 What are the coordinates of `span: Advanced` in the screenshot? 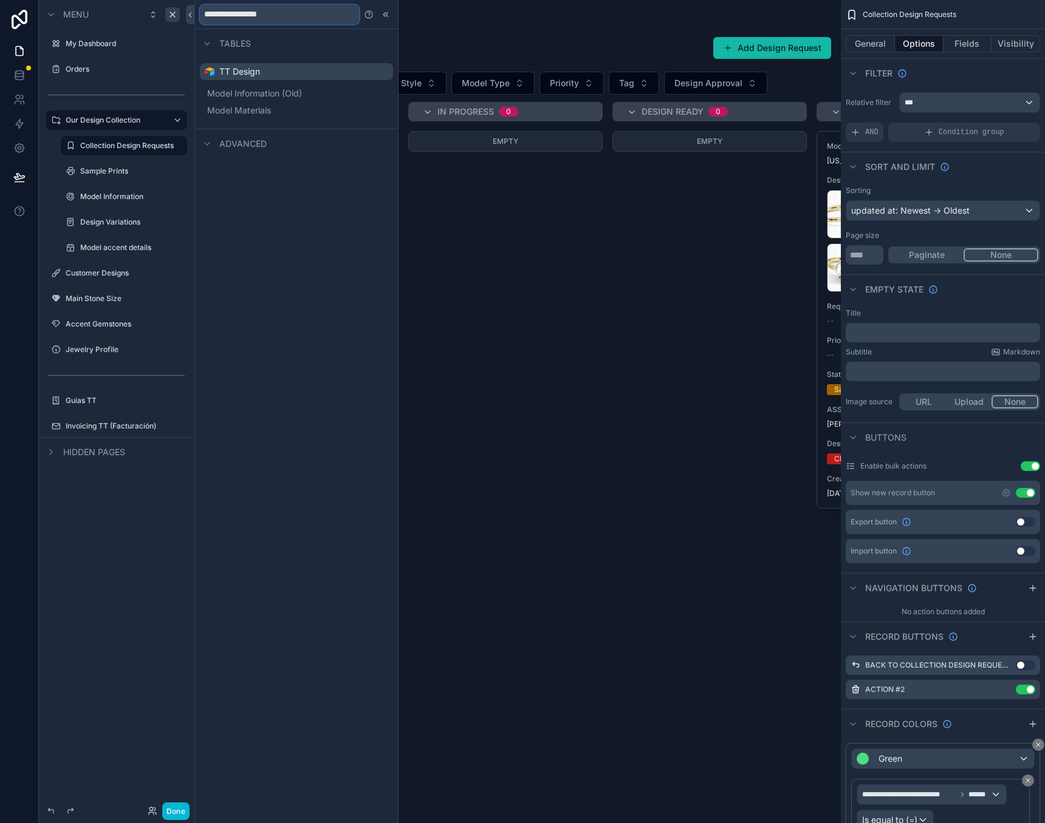 It's located at (243, 144).